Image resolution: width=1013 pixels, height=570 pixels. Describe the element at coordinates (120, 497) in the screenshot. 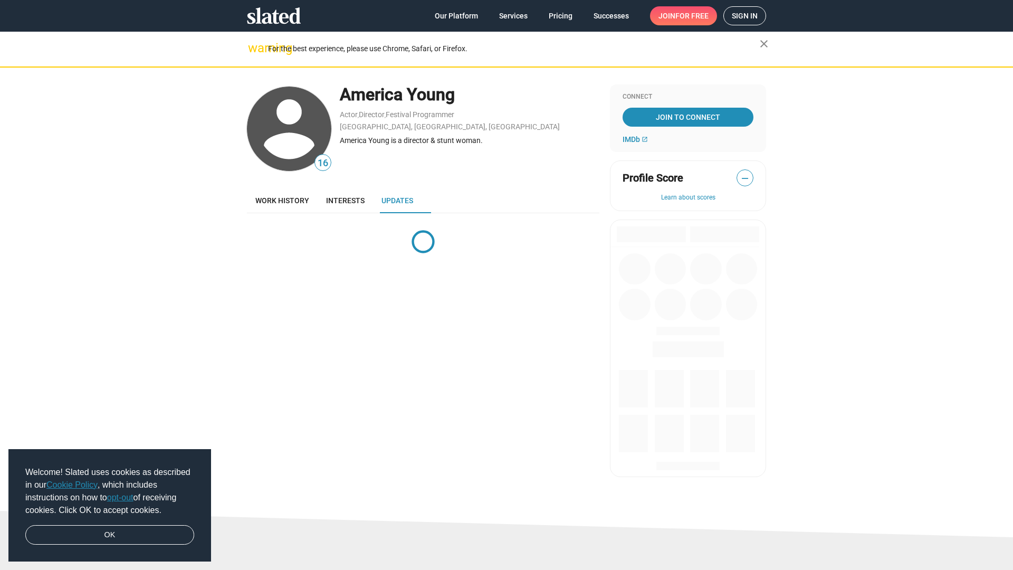

I see `a: opt-out` at that location.